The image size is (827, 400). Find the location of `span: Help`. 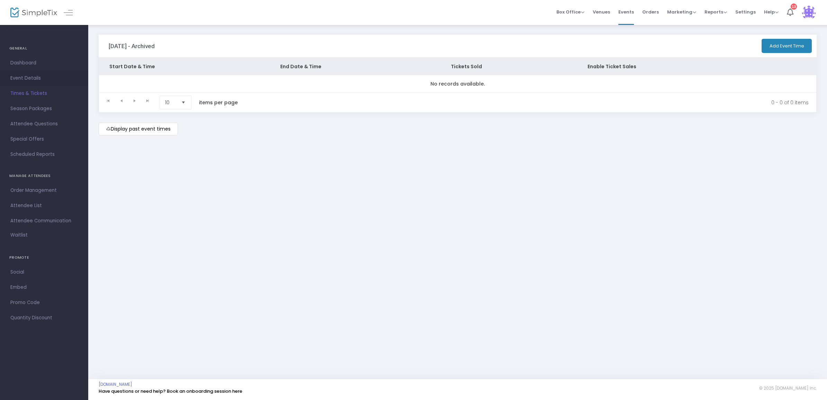

span: Help is located at coordinates (772, 12).